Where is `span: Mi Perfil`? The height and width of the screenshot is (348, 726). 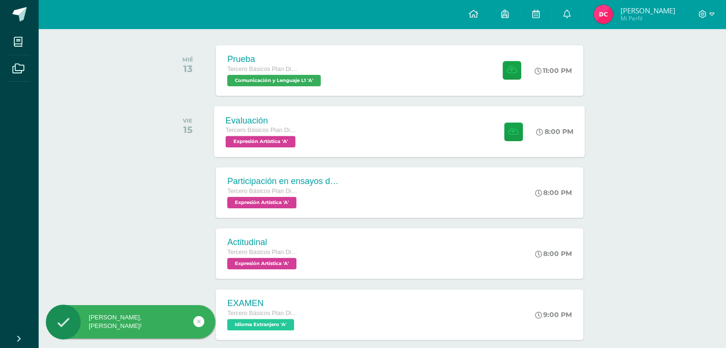
span: Mi Perfil is located at coordinates (647, 18).